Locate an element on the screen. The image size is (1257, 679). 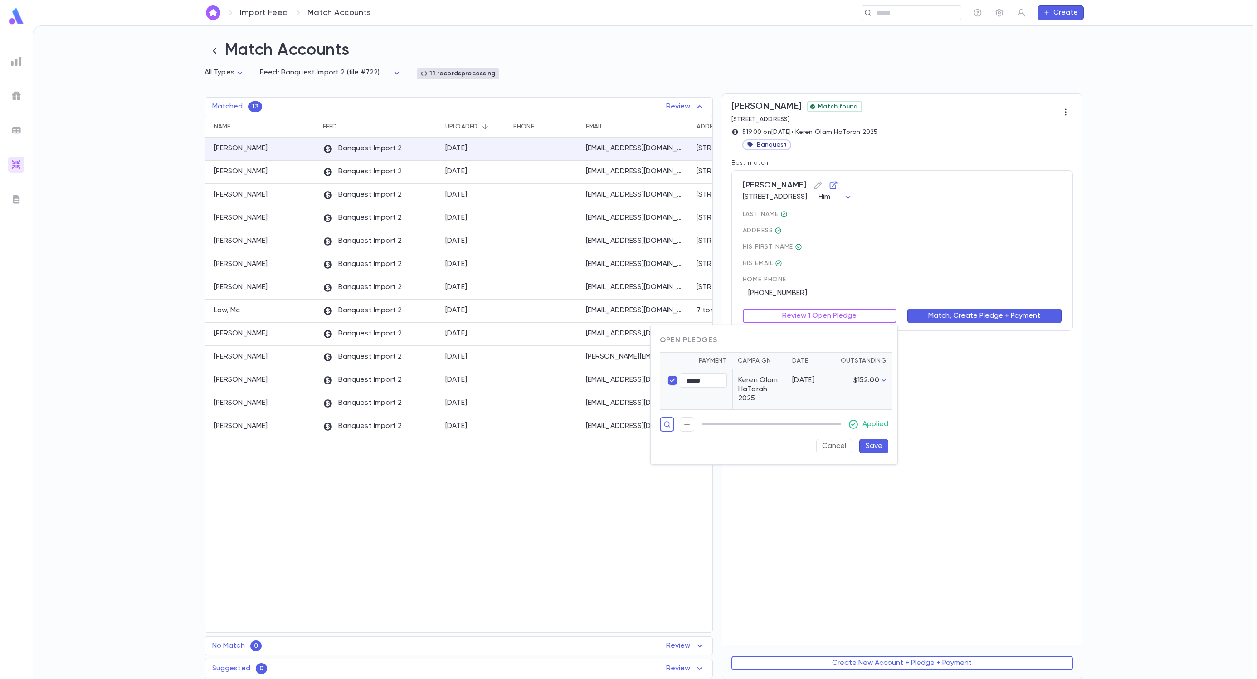
th: Date is located at coordinates (810, 361).